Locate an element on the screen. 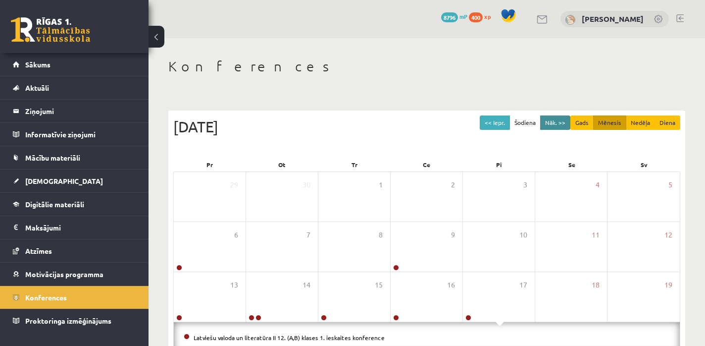 The image size is (705, 346). span: 8 is located at coordinates (381, 235).